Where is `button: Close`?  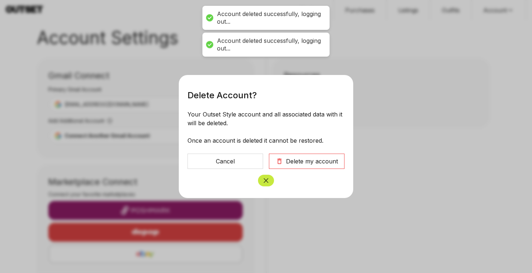 button: Close is located at coordinates (266, 180).